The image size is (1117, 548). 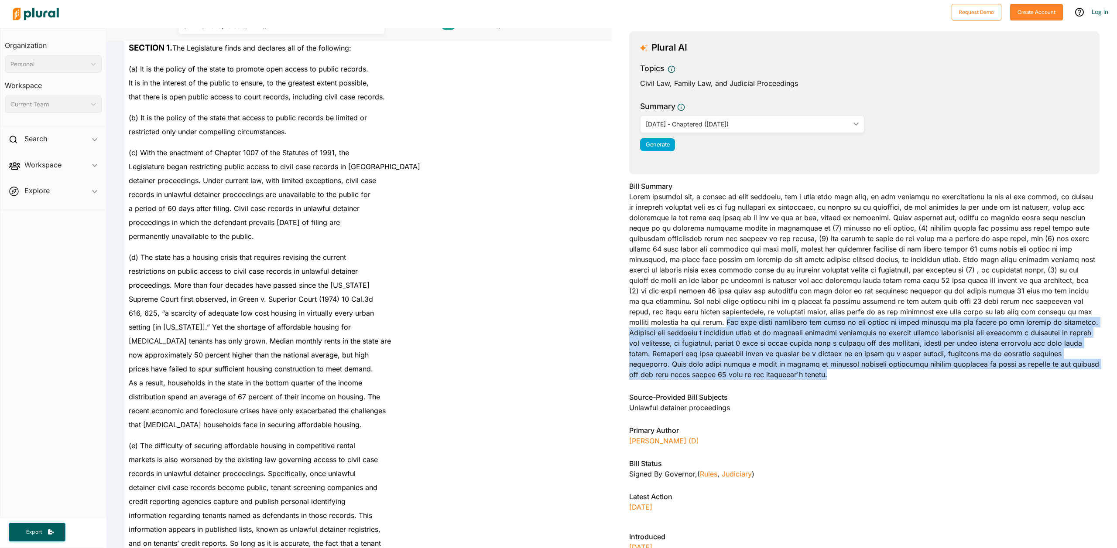 I want to click on a: Judiciary, so click(x=736, y=474).